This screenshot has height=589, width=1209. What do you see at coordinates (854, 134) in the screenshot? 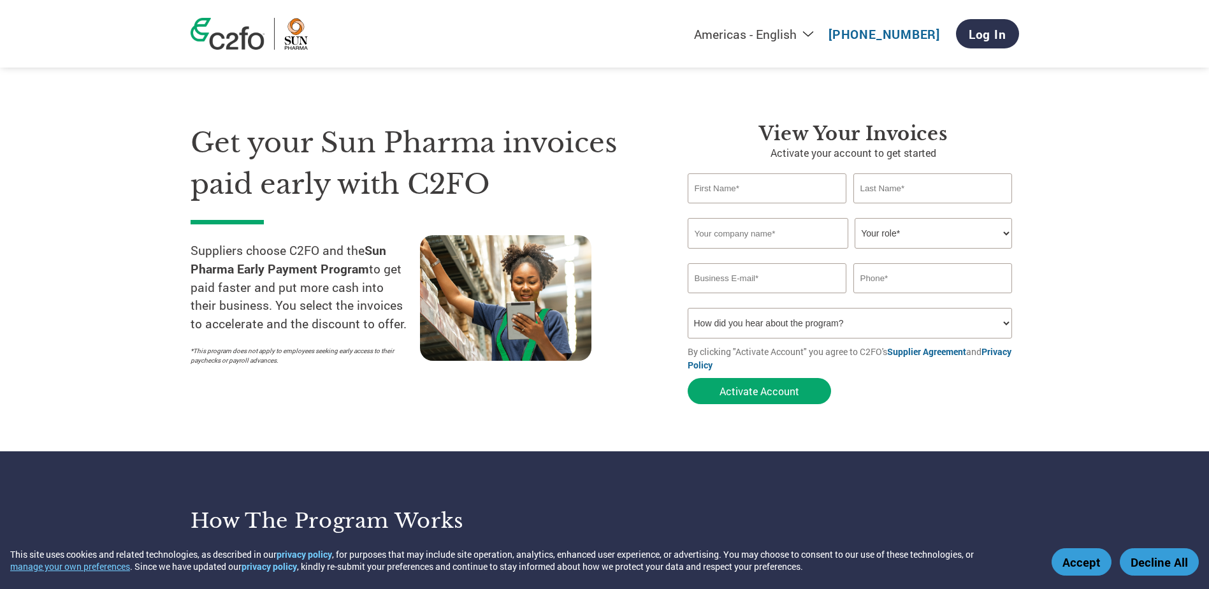
I see `h3: View Your Invoices` at bounding box center [854, 134].